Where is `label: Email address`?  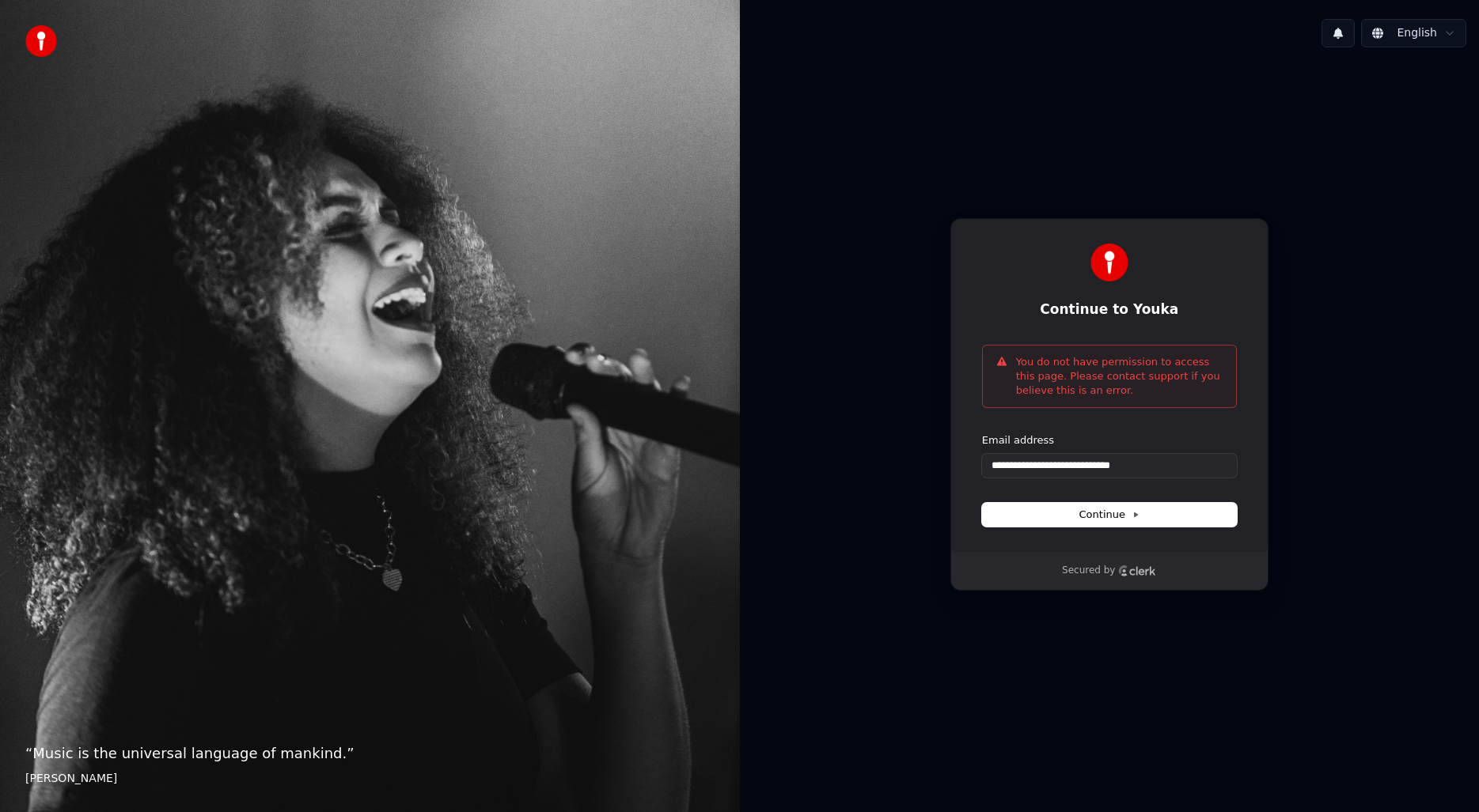
label: Email address is located at coordinates (1017, 440).